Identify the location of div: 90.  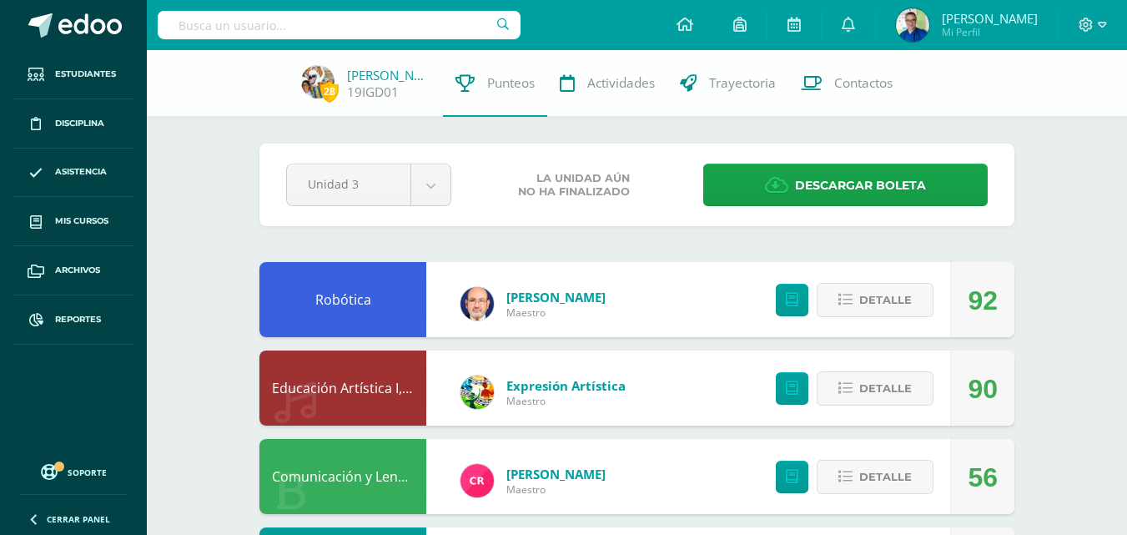
(983, 389).